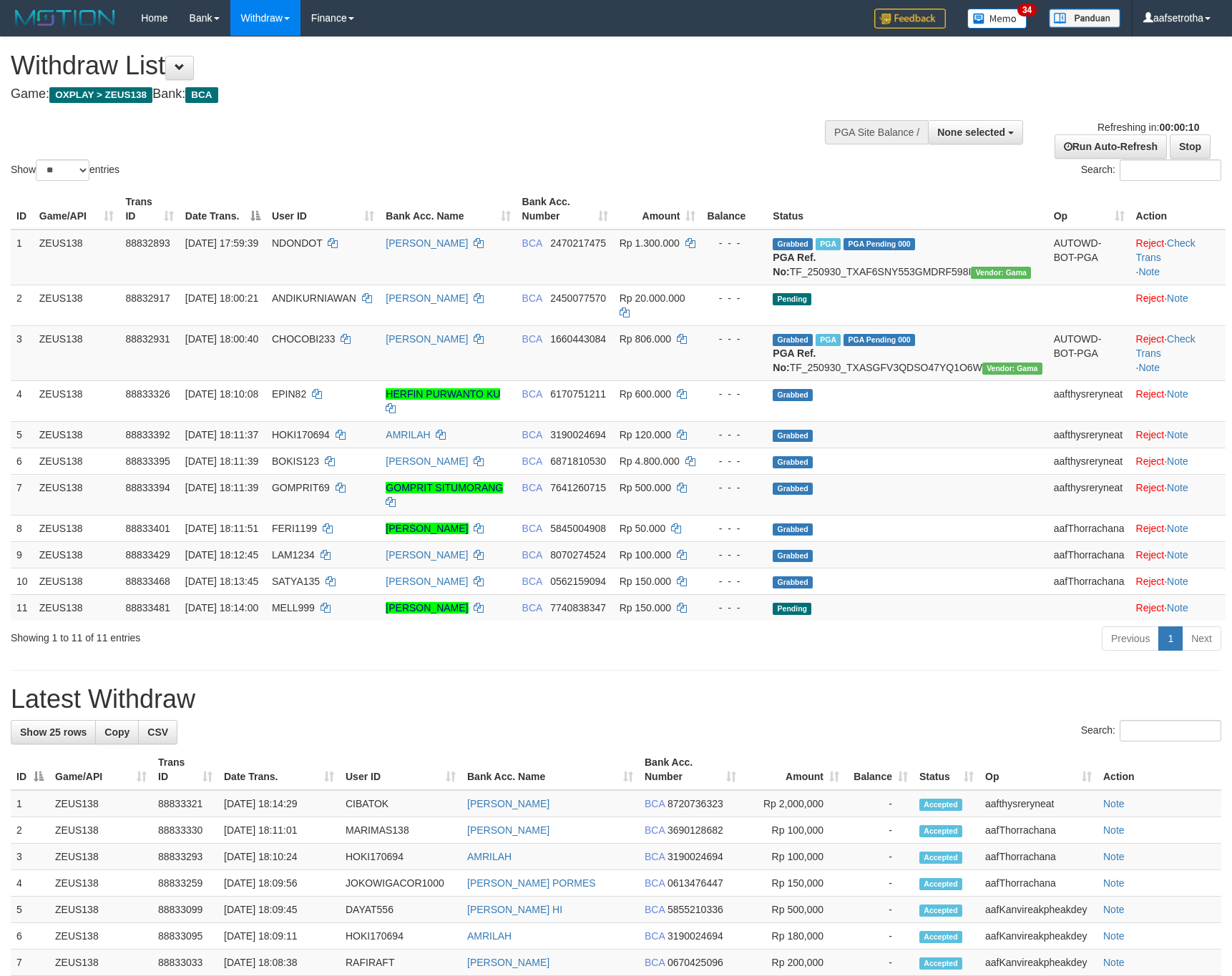 The height and width of the screenshot is (976, 1232). I want to click on span: Copy 1660443084 to clipboard, so click(579, 339).